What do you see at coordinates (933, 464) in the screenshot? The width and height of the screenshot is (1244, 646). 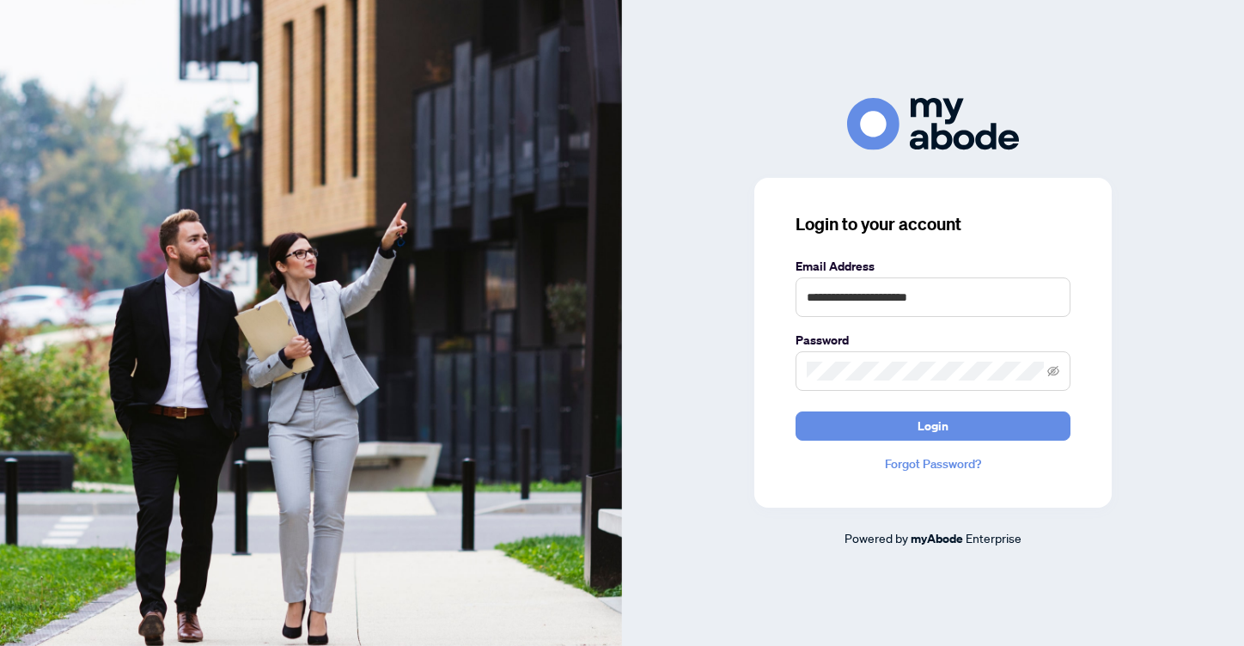 I see `a: Forgot Password?` at bounding box center [933, 464].